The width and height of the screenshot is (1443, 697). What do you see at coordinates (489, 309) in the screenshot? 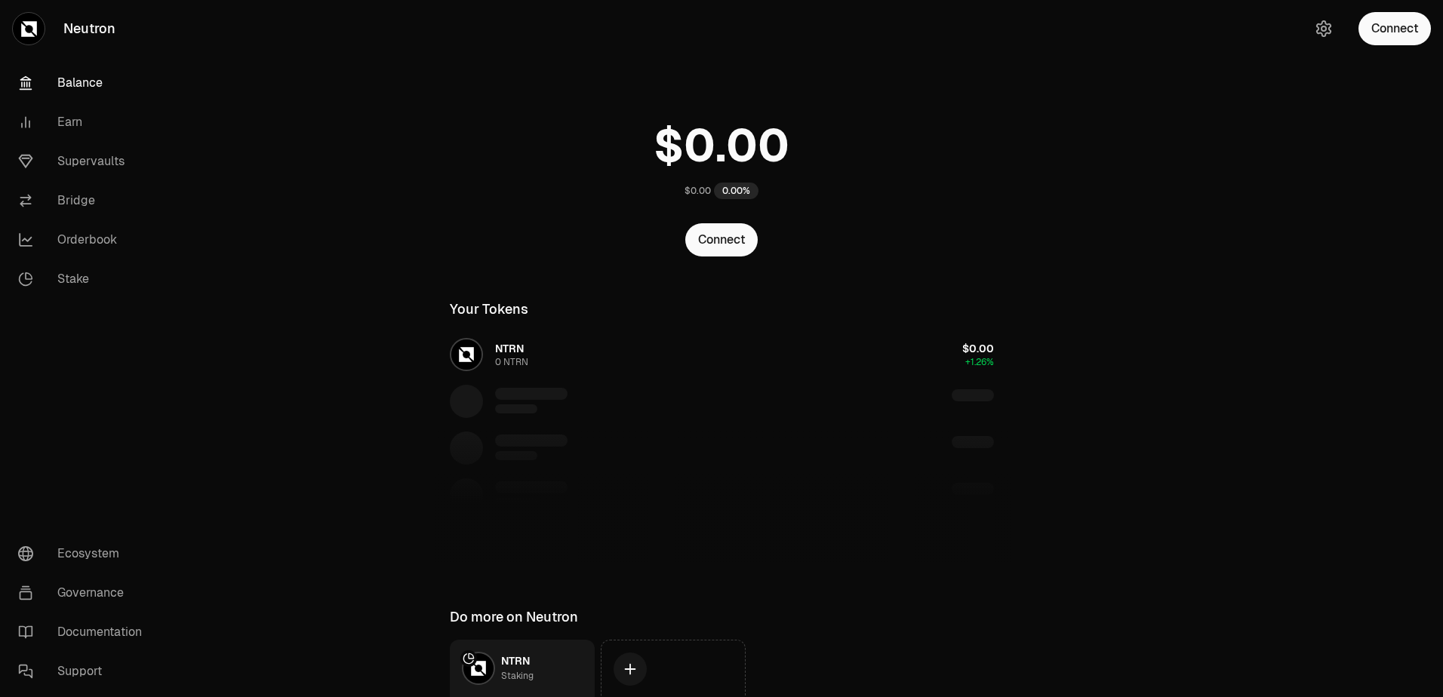
I see `div: Your Tokens` at bounding box center [489, 309].